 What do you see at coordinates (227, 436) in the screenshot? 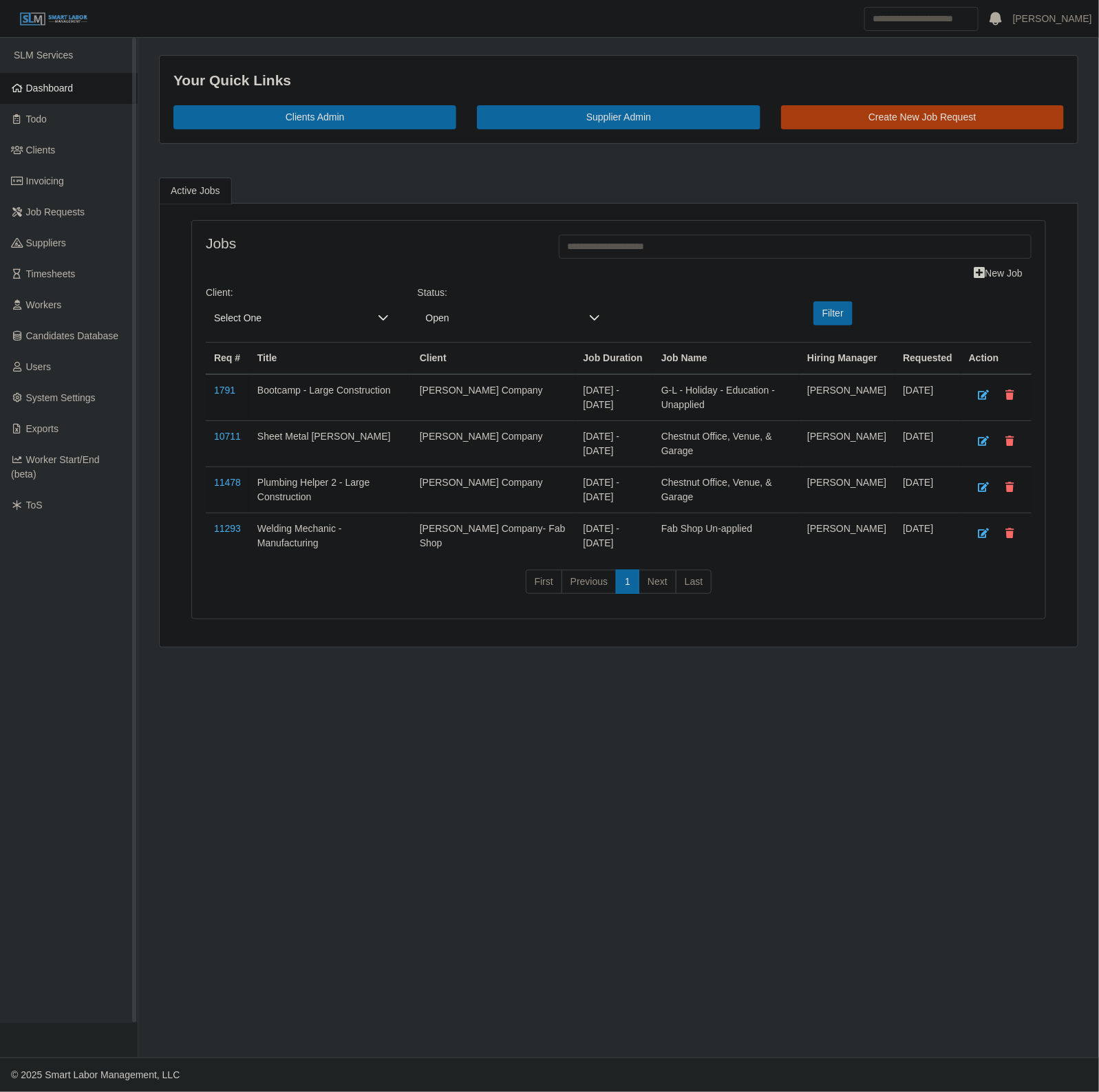
I see `a: 10711` at bounding box center [227, 436].